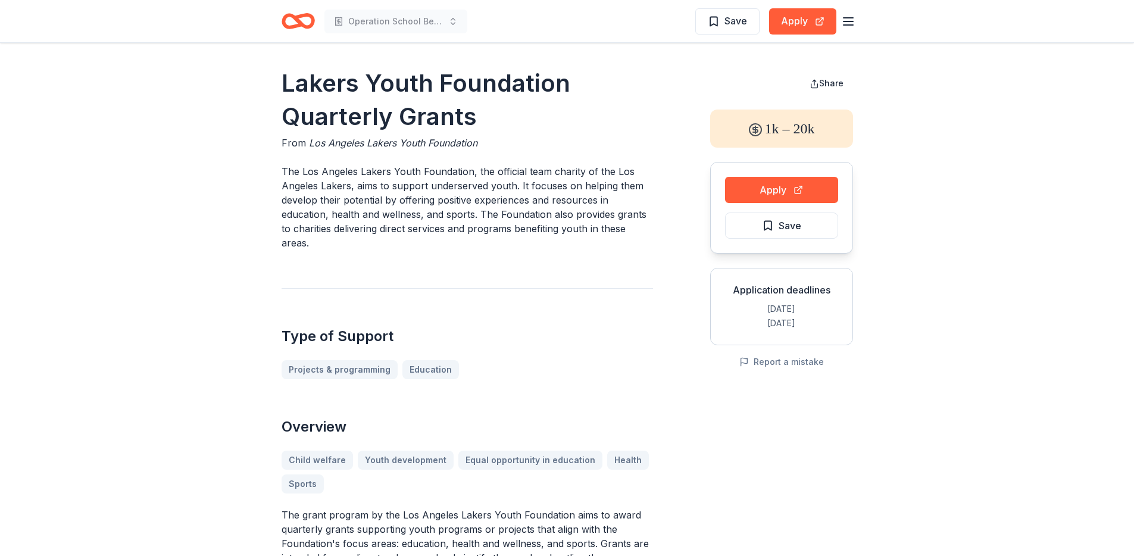 The height and width of the screenshot is (556, 1134). I want to click on a: Home, so click(298, 21).